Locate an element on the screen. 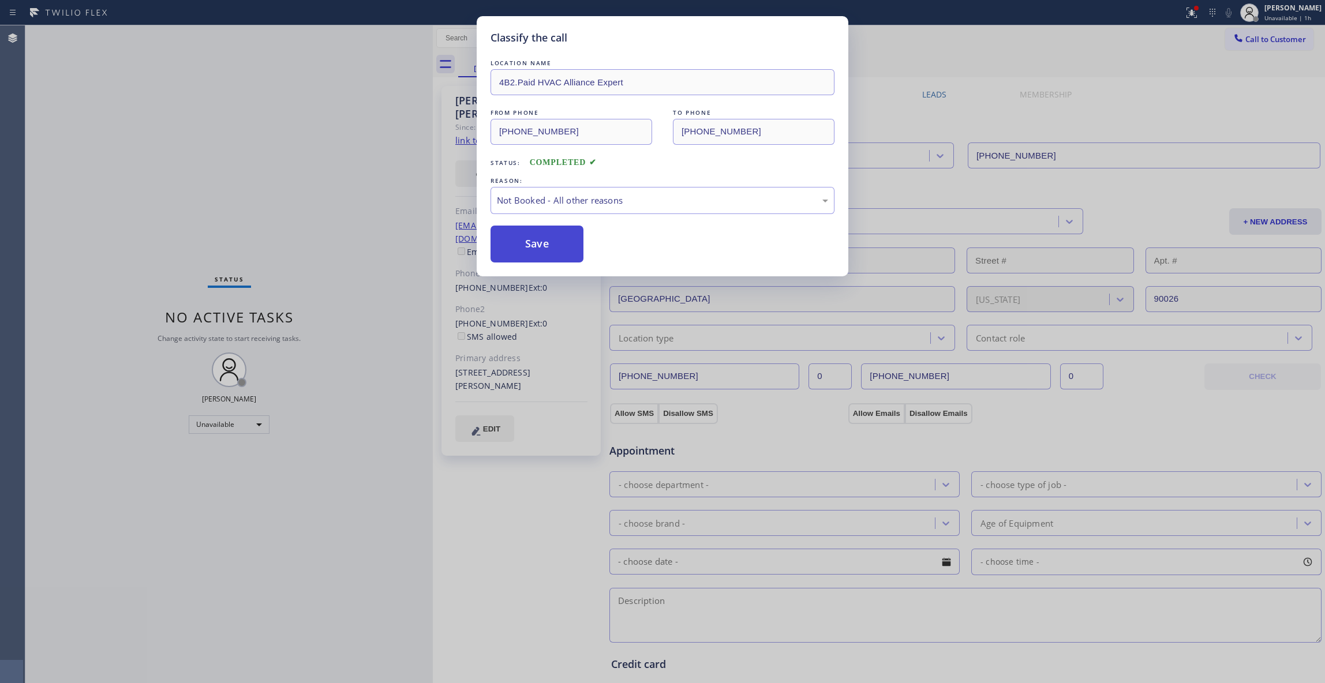  div: TO PHONE is located at coordinates (753, 112).